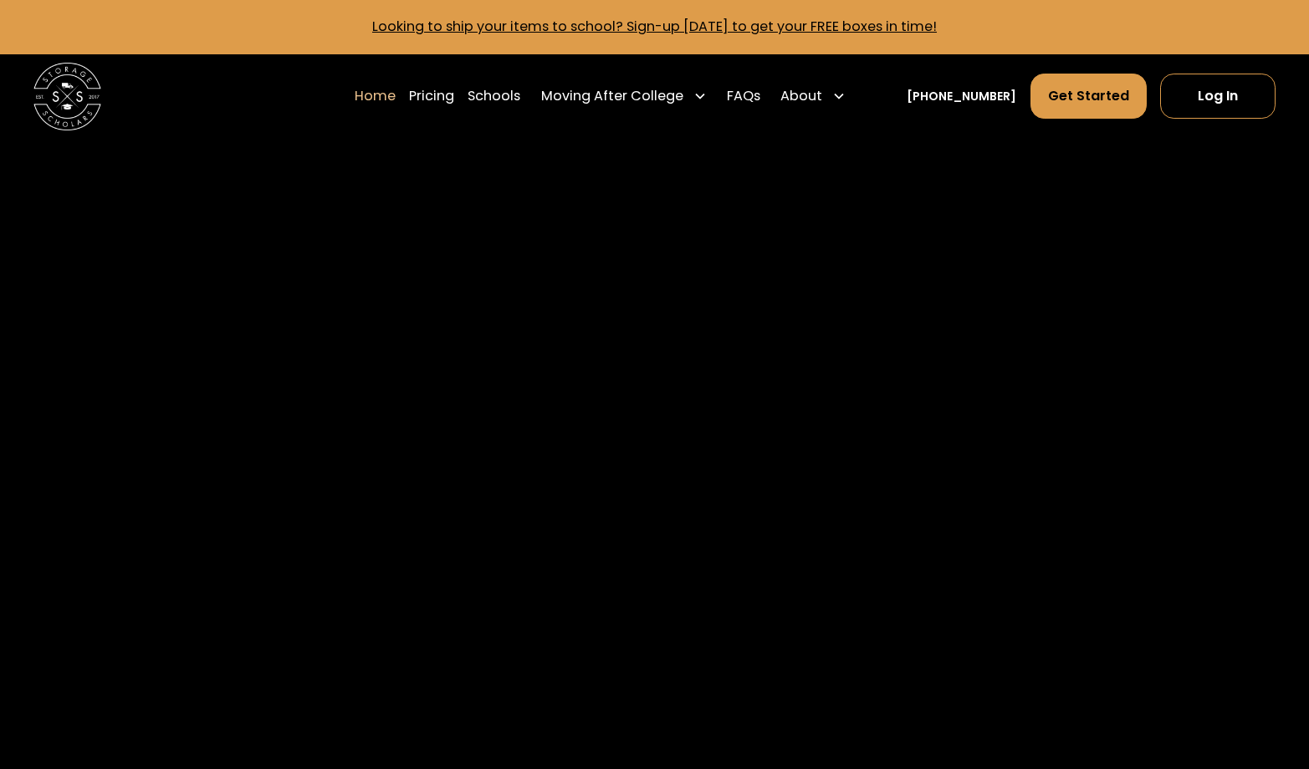 Image resolution: width=1309 pixels, height=769 pixels. Describe the element at coordinates (375, 96) in the screenshot. I see `a: Home` at that location.